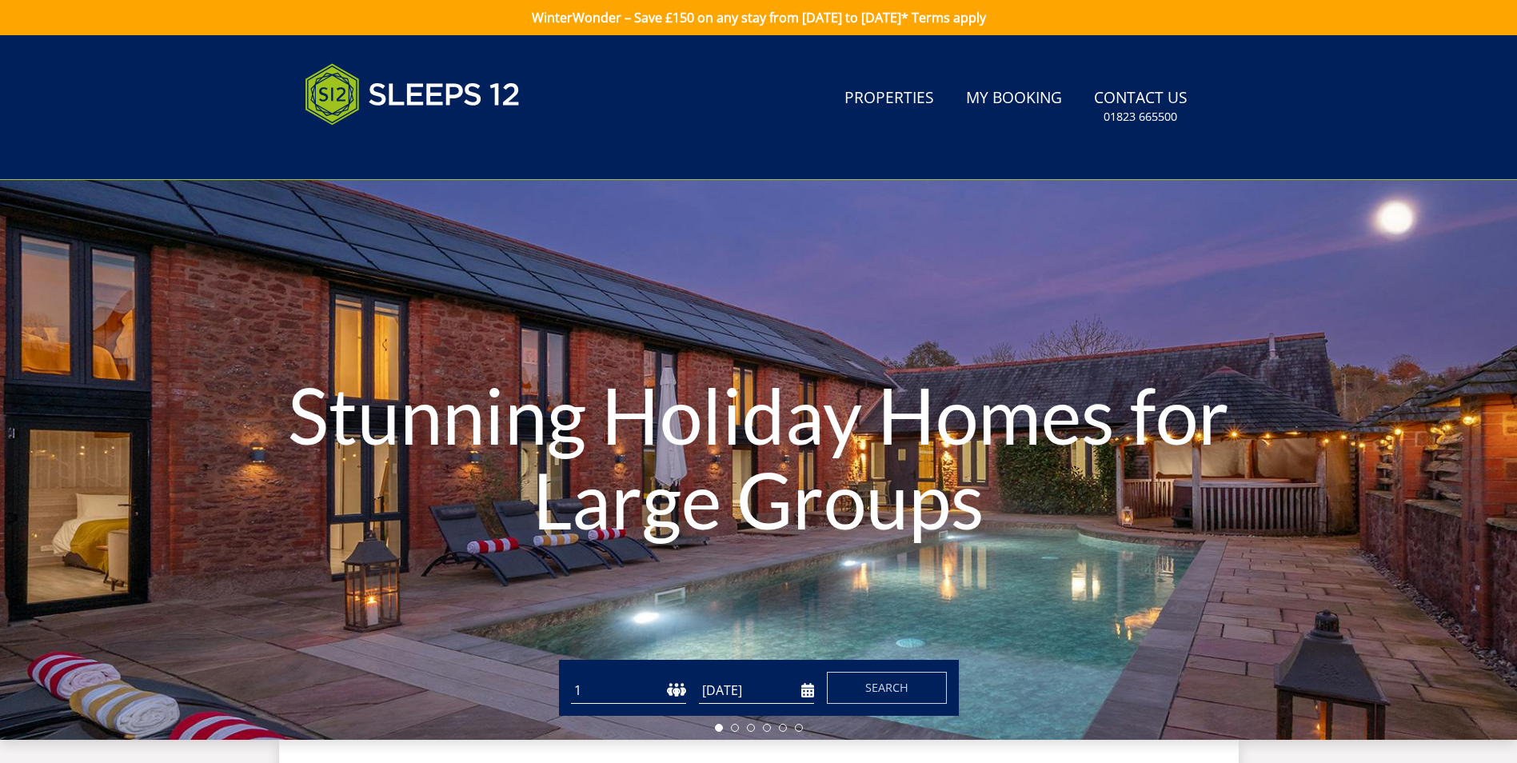  What do you see at coordinates (1014, 98) in the screenshot?
I see `a: My Booking` at bounding box center [1014, 98].